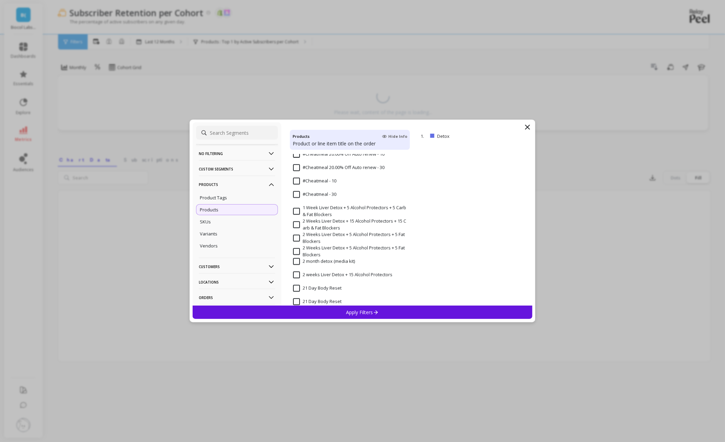 This screenshot has height=442, width=725. I want to click on span: #Cheatmeal - 30, so click(315, 195).